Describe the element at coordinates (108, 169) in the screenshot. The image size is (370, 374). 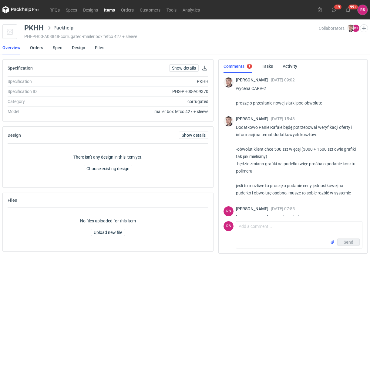
I see `button: Choose existing design` at that location.